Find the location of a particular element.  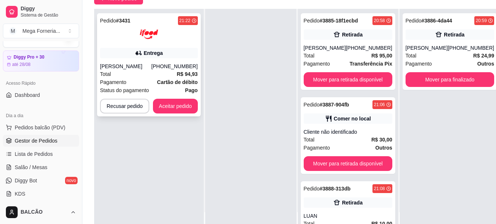

span: Diggy Bot is located at coordinates (26, 180).